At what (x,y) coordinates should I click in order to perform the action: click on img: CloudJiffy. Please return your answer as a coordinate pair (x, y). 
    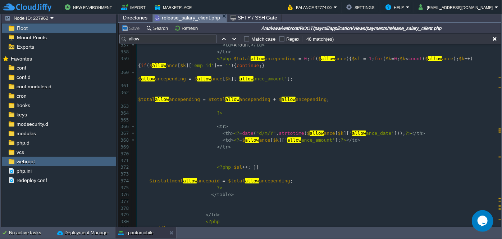
    Looking at the image, I should click on (27, 7).